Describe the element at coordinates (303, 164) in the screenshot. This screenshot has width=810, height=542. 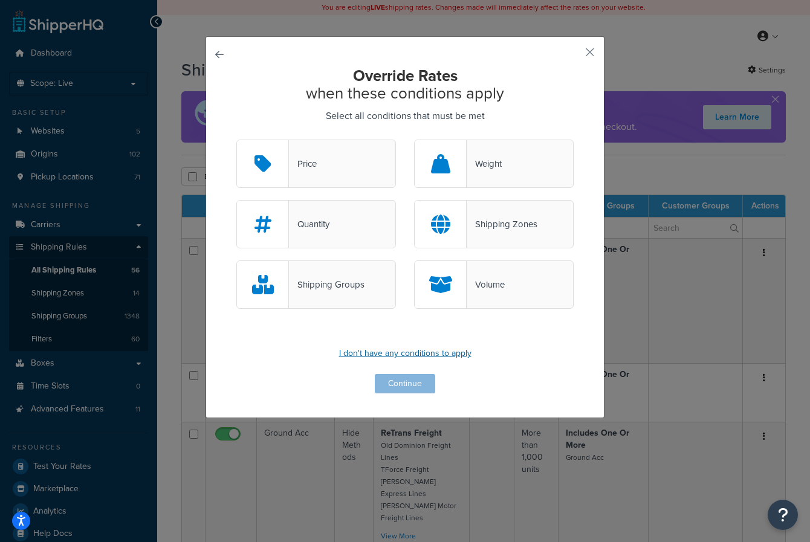
I see `div: Price` at that location.